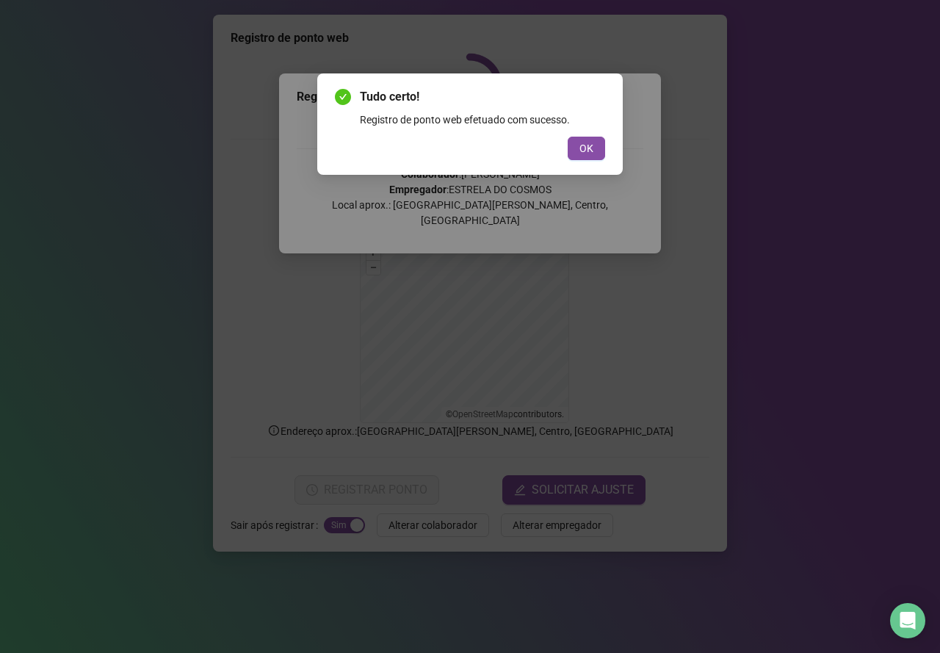 This screenshot has width=940, height=653. I want to click on span: check-circle, so click(343, 97).